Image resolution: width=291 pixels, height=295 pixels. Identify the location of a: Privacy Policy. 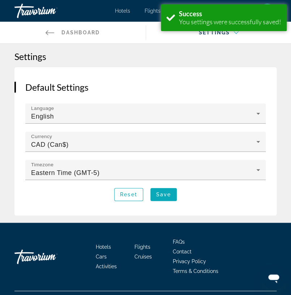
(189, 261).